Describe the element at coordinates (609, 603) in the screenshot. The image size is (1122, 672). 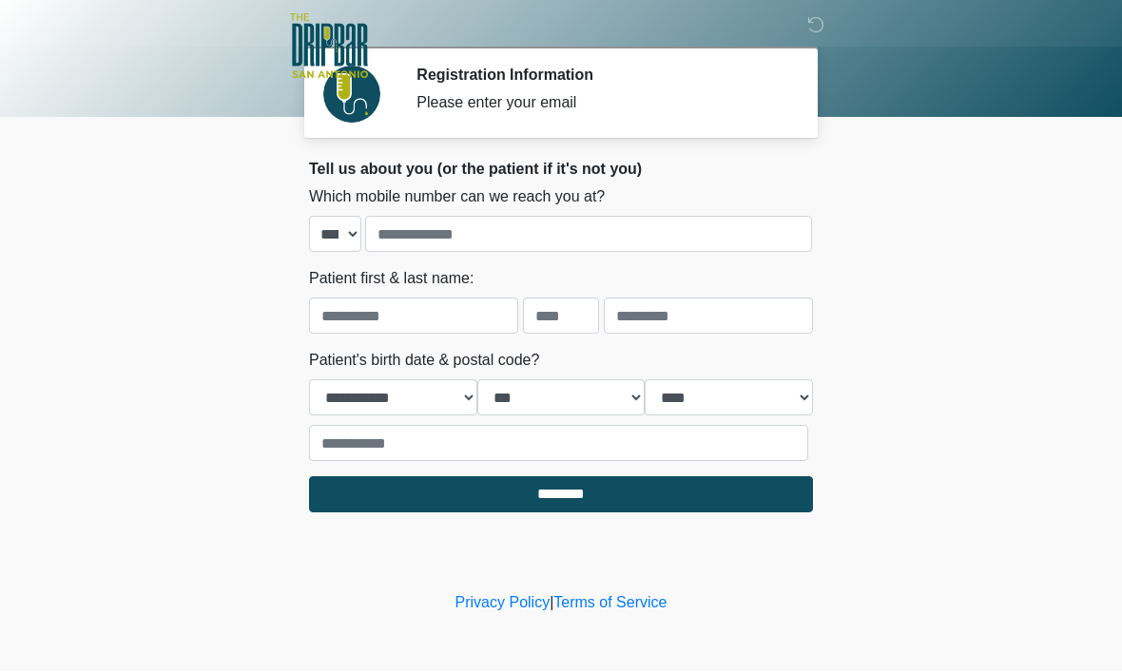
I see `a: Terms of Service` at that location.